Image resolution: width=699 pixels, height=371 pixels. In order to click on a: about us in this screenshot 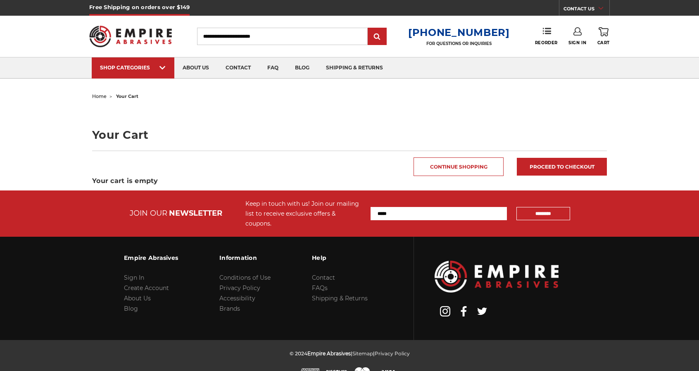, I will do `click(196, 68)`.